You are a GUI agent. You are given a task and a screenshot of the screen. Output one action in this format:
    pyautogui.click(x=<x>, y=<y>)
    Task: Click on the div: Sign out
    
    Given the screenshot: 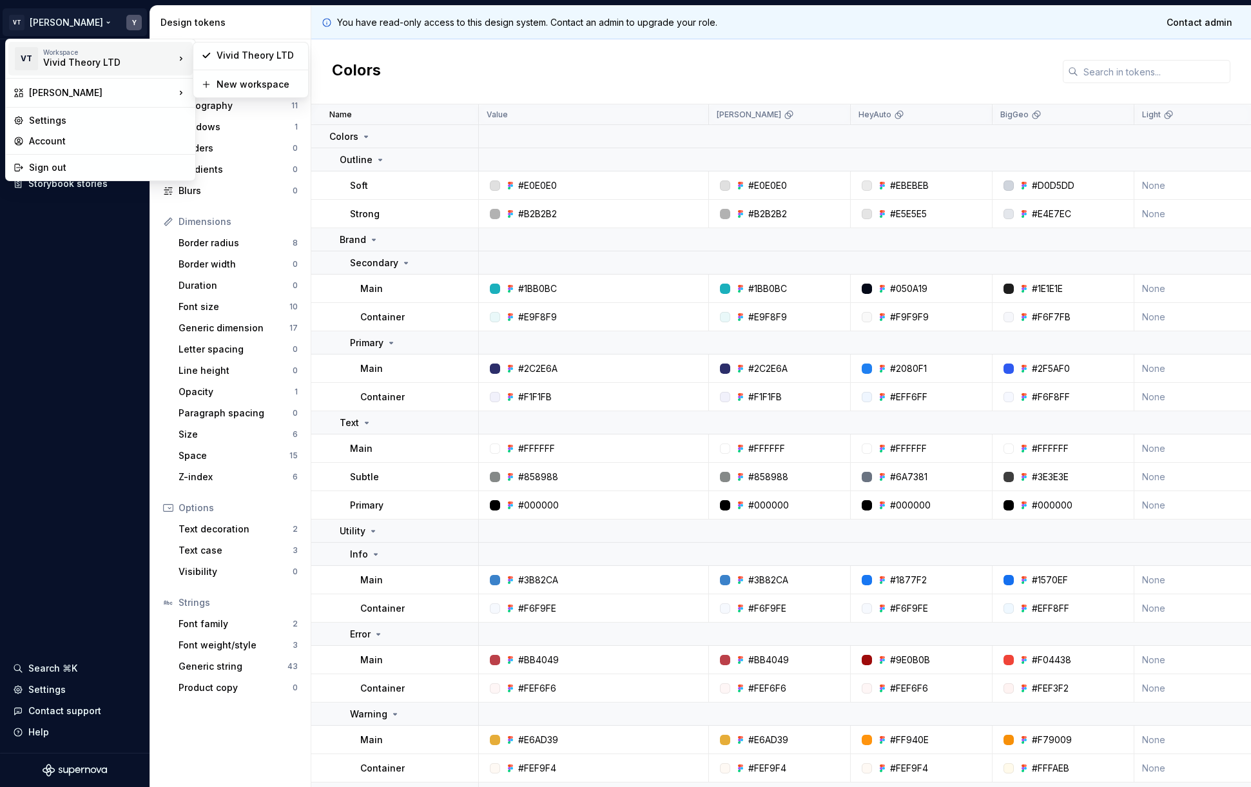 What is the action you would take?
    pyautogui.click(x=108, y=168)
    